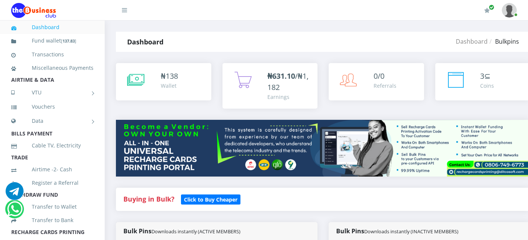 The image size is (528, 240). What do you see at coordinates (482, 76) in the screenshot?
I see `span: 3` at bounding box center [482, 76].